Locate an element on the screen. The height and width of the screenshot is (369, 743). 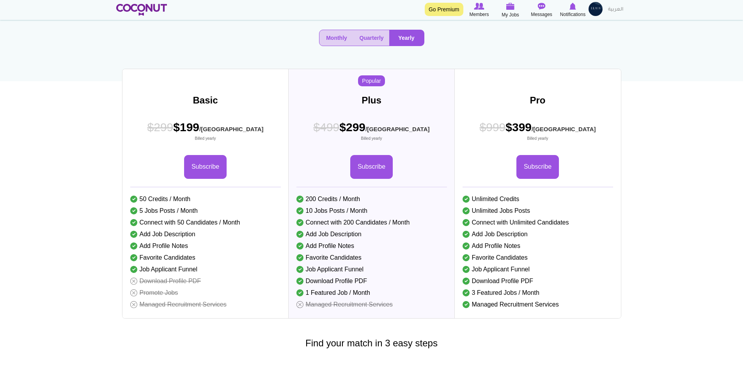
span: $499 is located at coordinates (326, 127).